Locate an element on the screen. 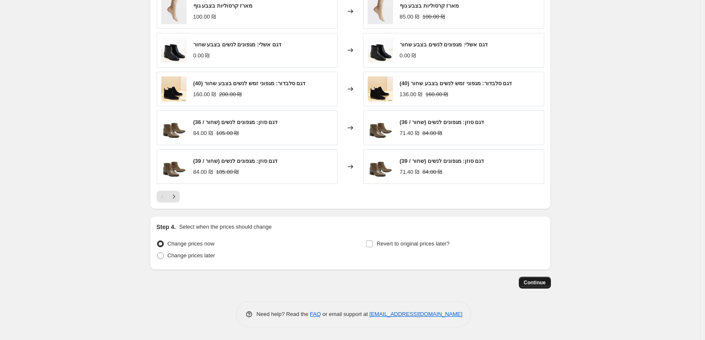  a: FAQ is located at coordinates (315, 314).